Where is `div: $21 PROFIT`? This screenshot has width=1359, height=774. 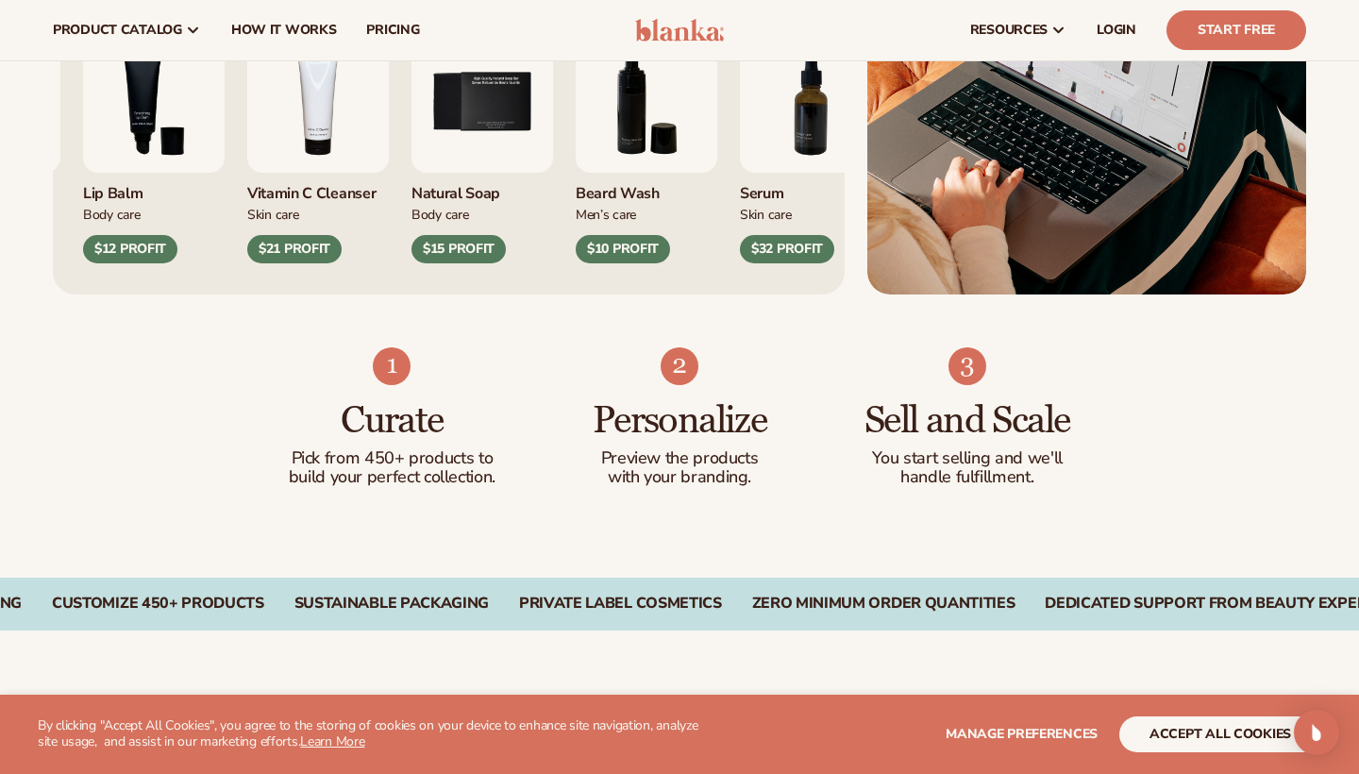
div: $21 PROFIT is located at coordinates (294, 249).